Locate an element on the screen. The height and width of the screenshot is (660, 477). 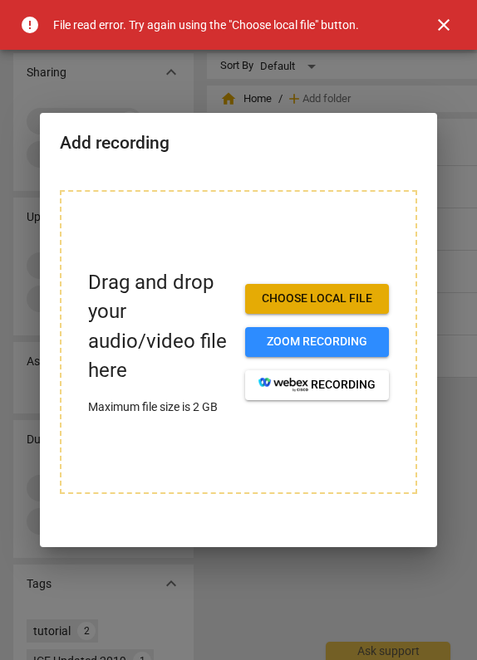
span: recording is located at coordinates (316, 385).